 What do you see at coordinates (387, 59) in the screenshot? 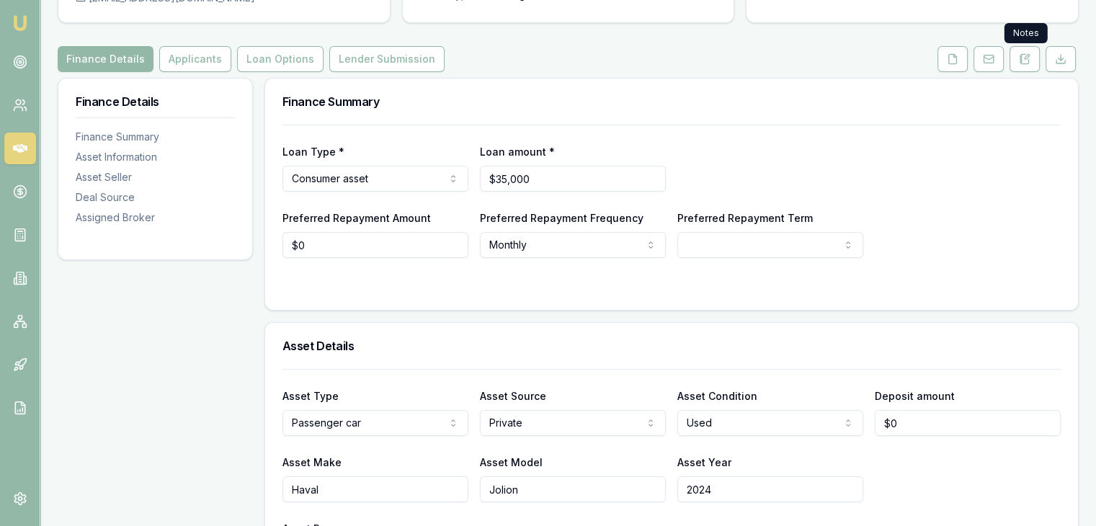
I see `a: Lender Submission` at bounding box center [387, 59].